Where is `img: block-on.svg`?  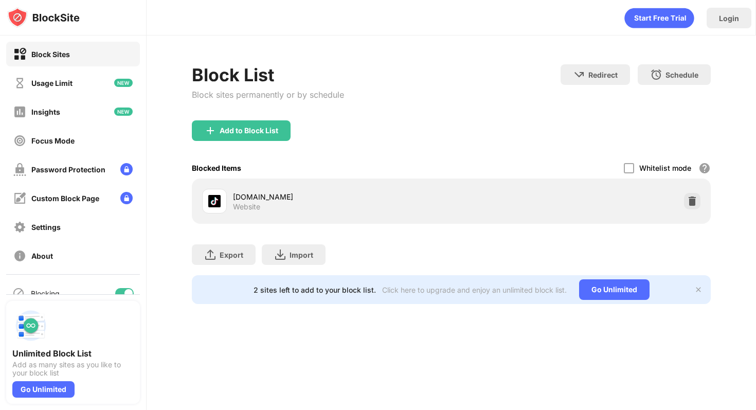 img: block-on.svg is located at coordinates (20, 54).